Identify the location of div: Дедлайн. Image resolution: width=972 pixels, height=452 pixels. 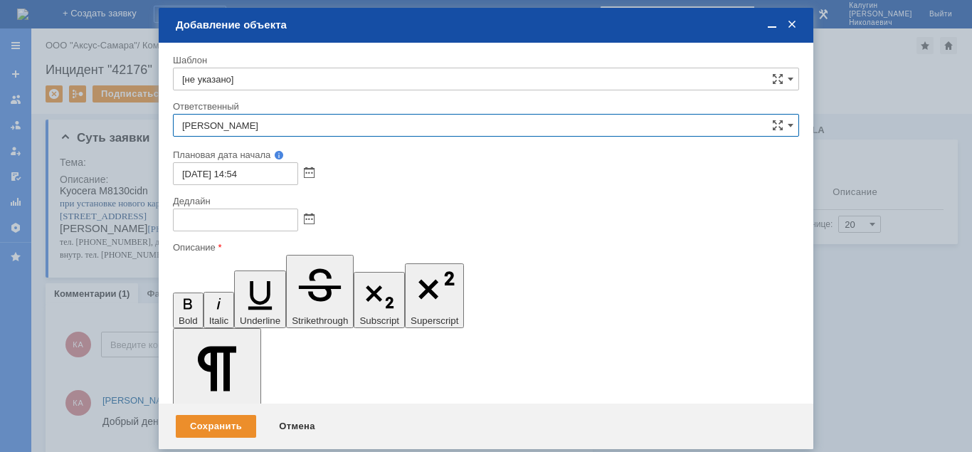
(485, 201).